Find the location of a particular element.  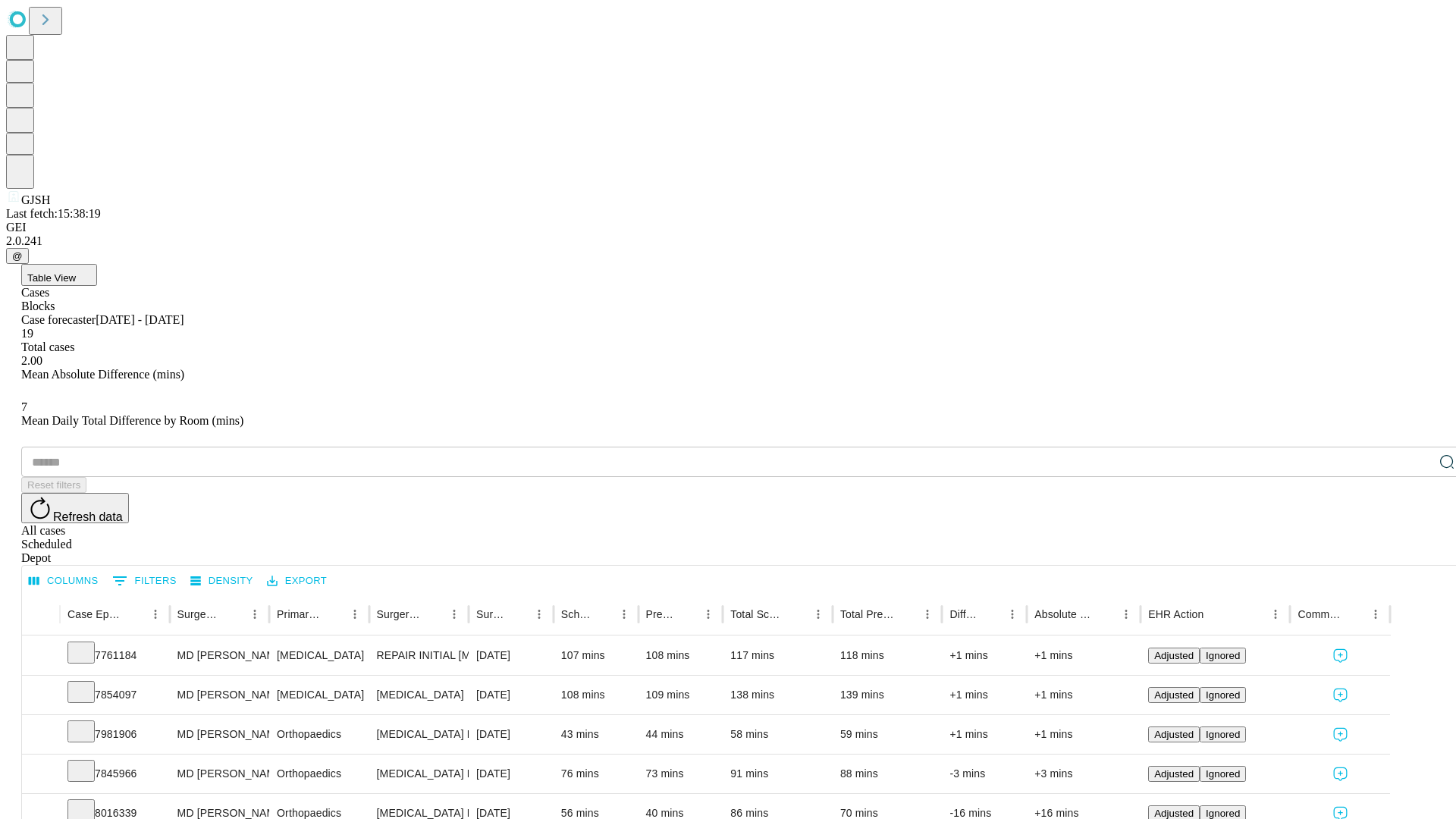

button: Select columns is located at coordinates (63, 581).